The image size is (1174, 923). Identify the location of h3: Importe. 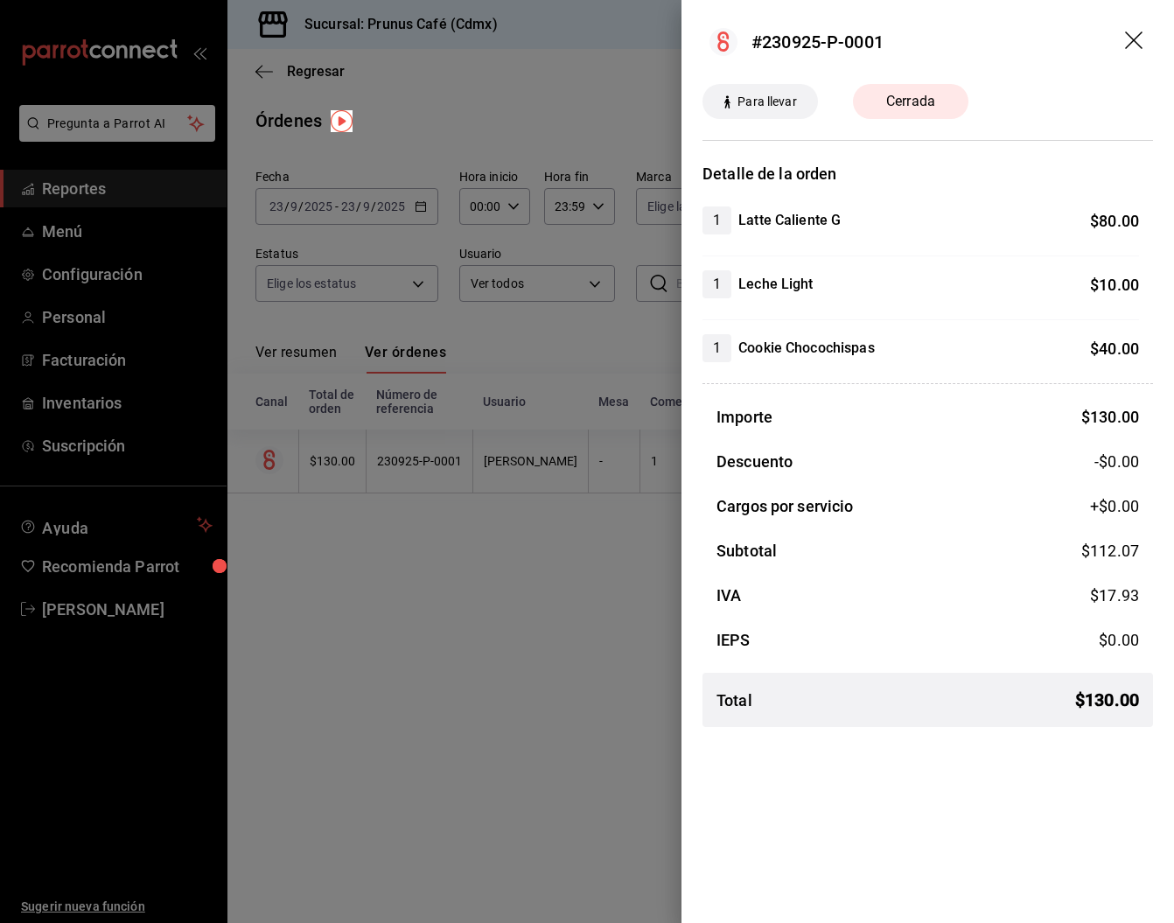
(745, 417).